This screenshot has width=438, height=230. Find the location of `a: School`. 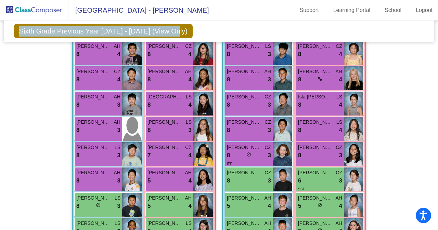

a: School is located at coordinates (392, 10).